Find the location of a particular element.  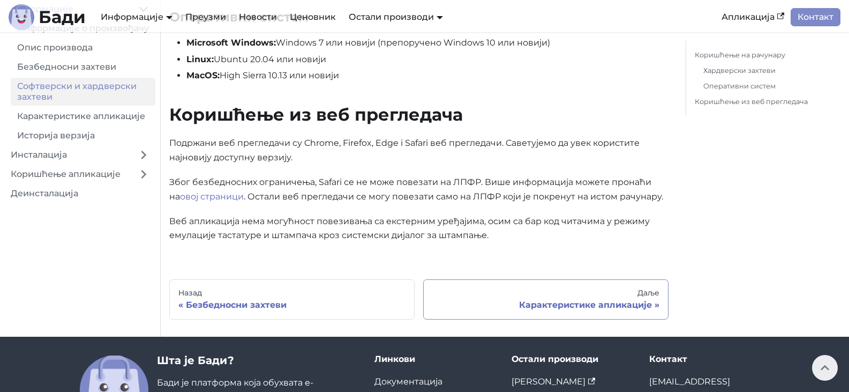

a: Остали производи is located at coordinates (396, 17).